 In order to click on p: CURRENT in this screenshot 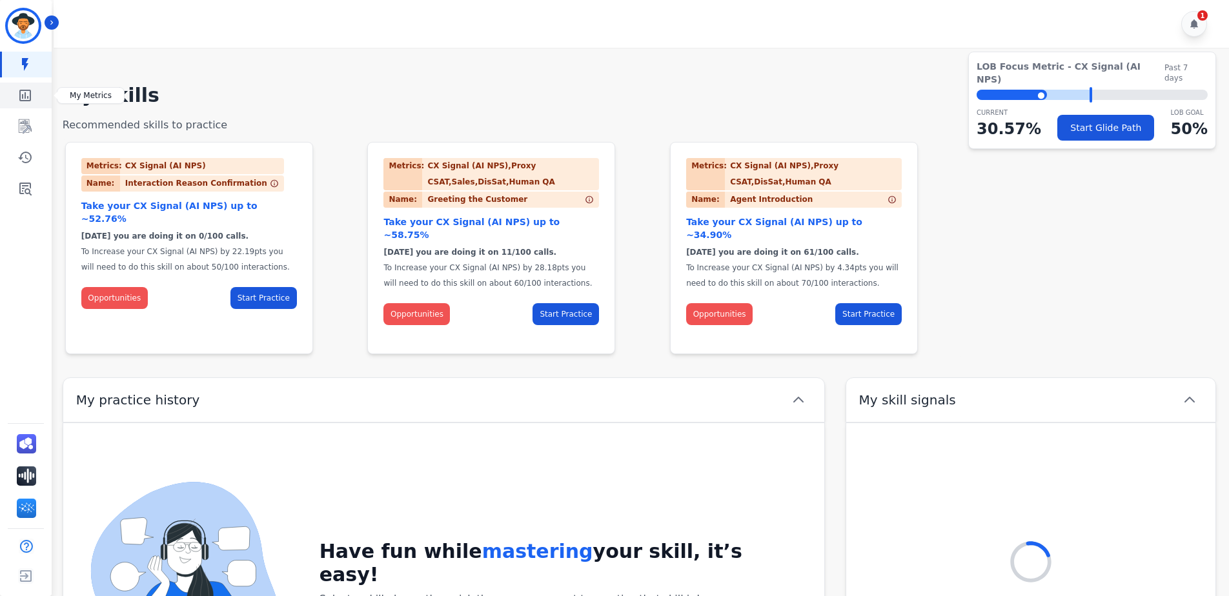, I will do `click(1009, 112)`.